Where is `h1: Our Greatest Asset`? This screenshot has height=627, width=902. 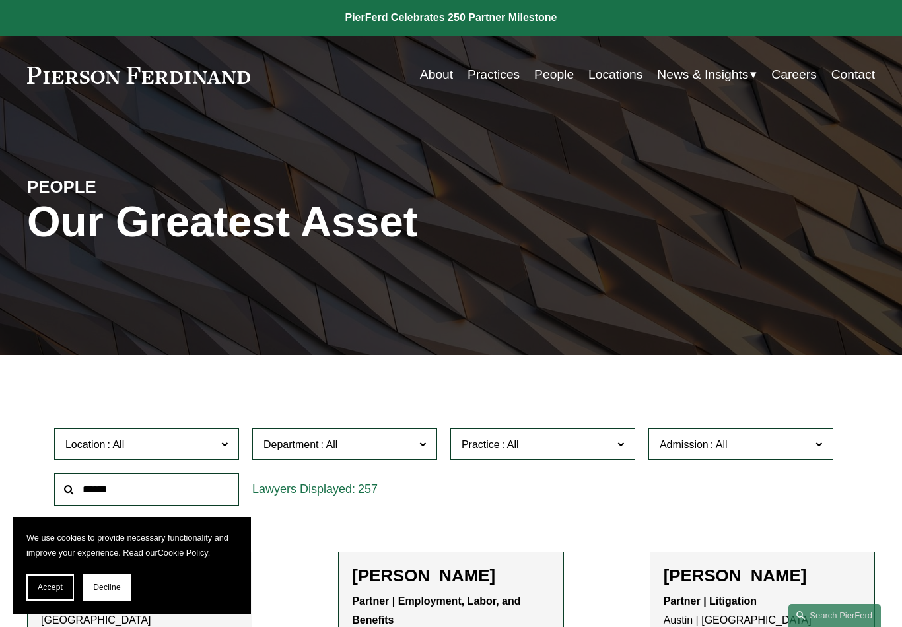
h1: Our Greatest Asset is located at coordinates (310, 222).